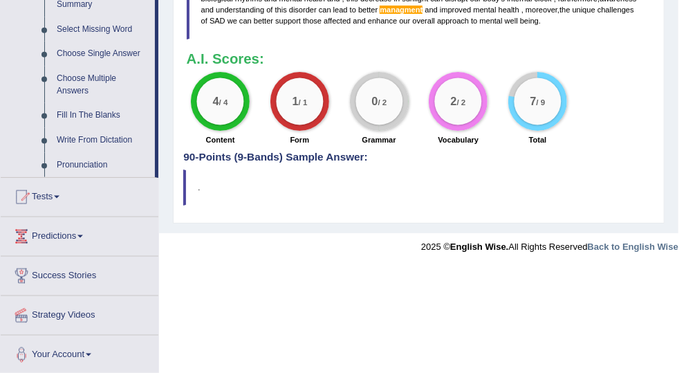 The height and width of the screenshot is (373, 695). What do you see at coordinates (633, 246) in the screenshot?
I see `a: Back to English Wise` at bounding box center [633, 246].